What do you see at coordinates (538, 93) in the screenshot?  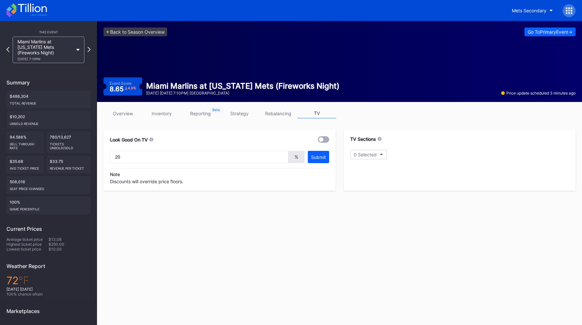 I see `div: Price update scheduled 3 minutes ago` at bounding box center [538, 93].